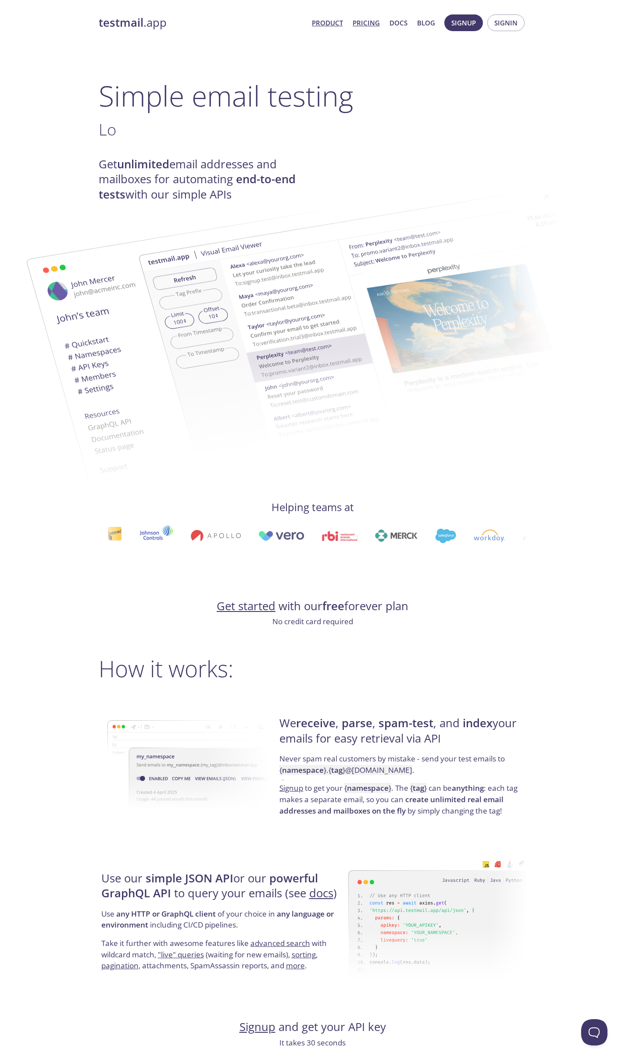 Image resolution: width=625 pixels, height=1063 pixels. What do you see at coordinates (280, 943) in the screenshot?
I see `a: advanced search` at bounding box center [280, 943].